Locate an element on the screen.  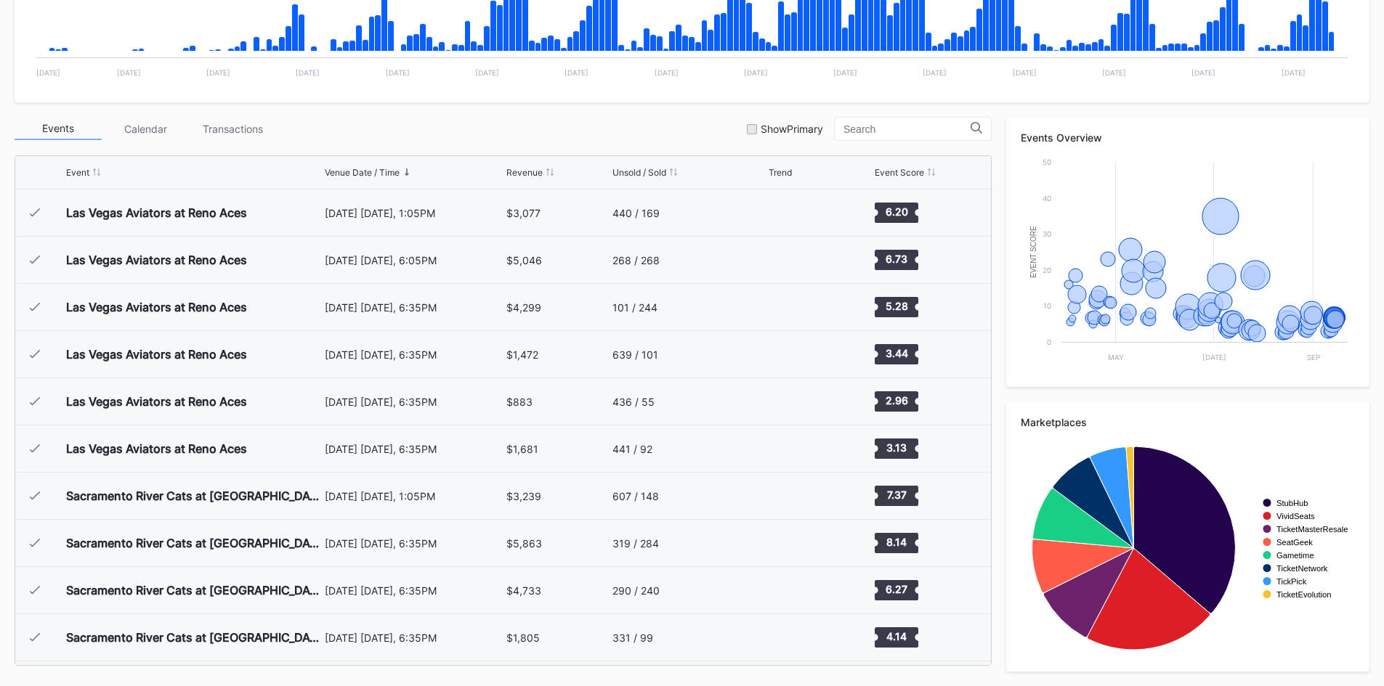
text: 7.37 is located at coordinates (896, 495).